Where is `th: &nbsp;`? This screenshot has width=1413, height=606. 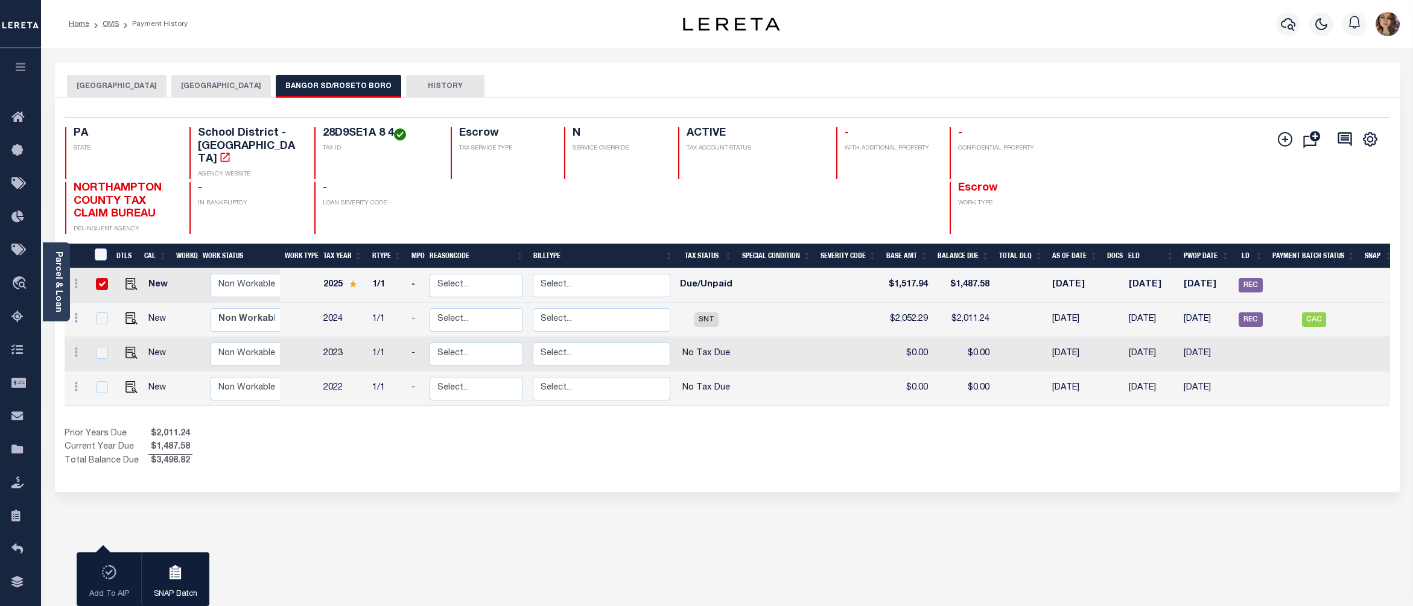
th: &nbsp; is located at coordinates (100, 256).